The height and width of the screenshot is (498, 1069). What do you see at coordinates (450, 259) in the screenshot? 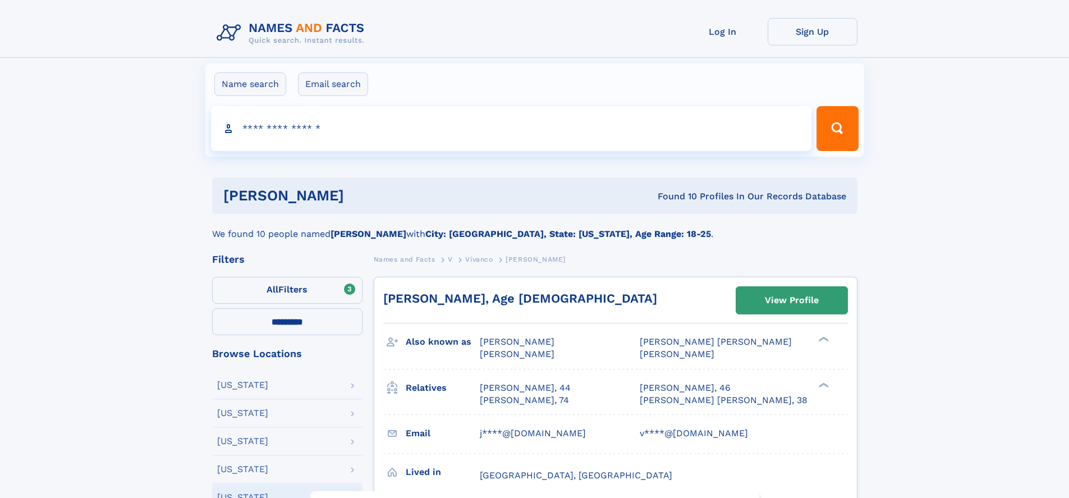
I see `a: V` at bounding box center [450, 259].